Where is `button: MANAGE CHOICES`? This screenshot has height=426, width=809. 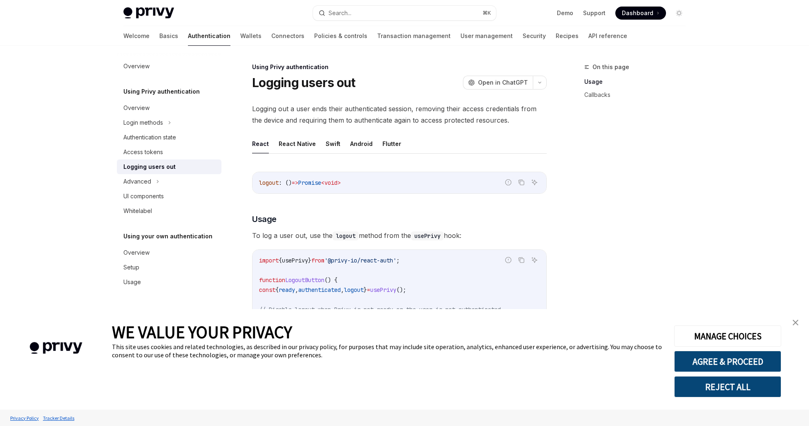 button: MANAGE CHOICES is located at coordinates (728, 336).